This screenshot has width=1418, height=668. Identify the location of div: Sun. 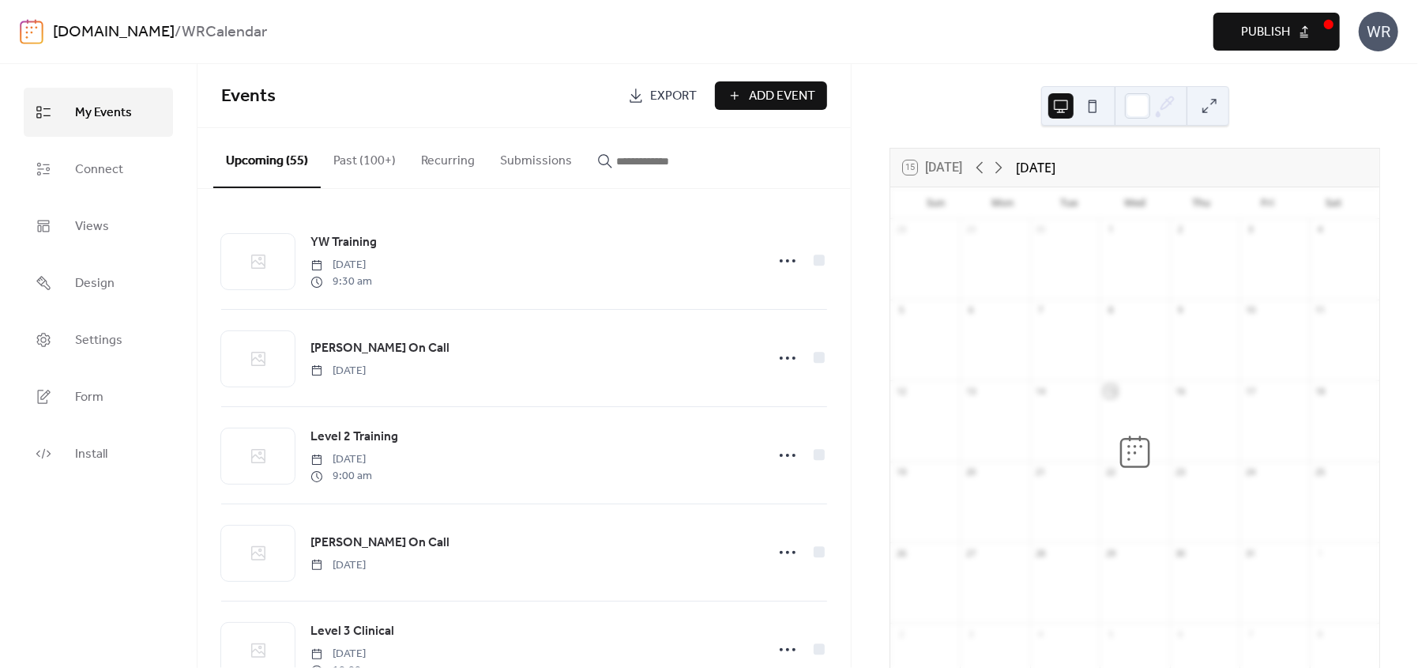
(936, 203).